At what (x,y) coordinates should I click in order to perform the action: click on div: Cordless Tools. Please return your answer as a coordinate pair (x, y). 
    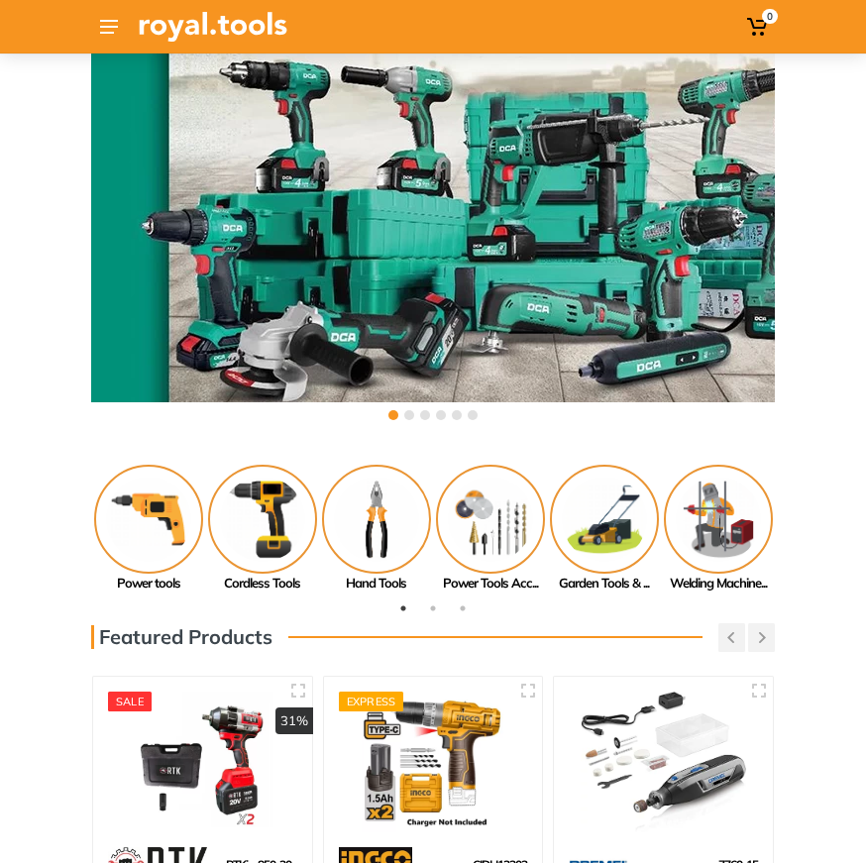
    Looking at the image, I should click on (262, 583).